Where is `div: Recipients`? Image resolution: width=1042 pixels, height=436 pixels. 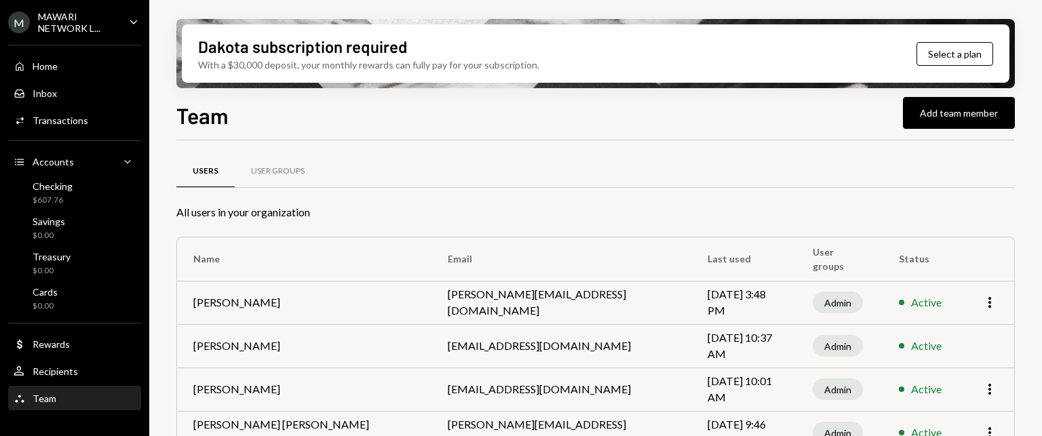
div: Recipients is located at coordinates (55, 371).